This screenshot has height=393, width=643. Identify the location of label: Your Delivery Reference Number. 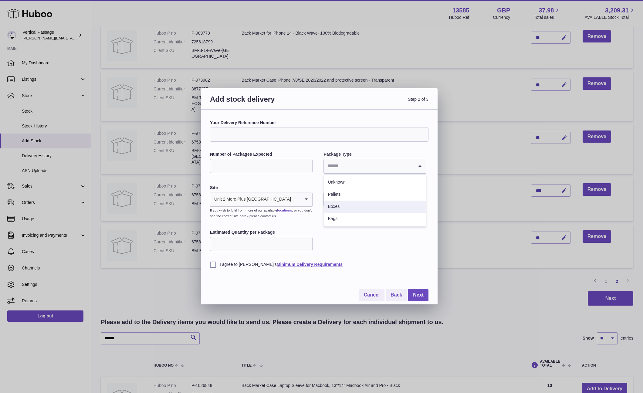
(319, 123).